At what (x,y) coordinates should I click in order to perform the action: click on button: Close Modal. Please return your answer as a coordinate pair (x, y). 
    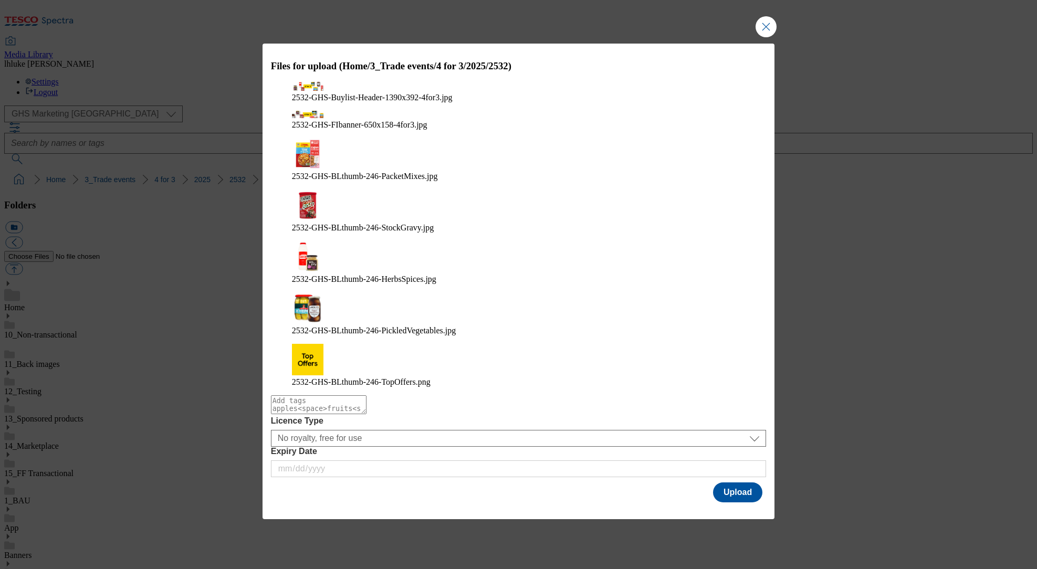
    Looking at the image, I should click on (766, 27).